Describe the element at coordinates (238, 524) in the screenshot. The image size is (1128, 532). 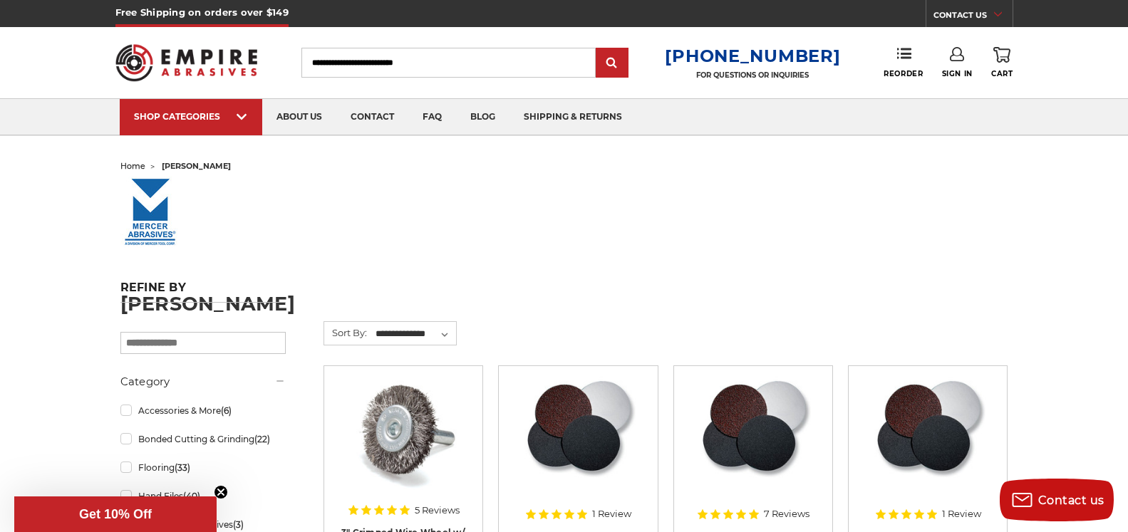
I see `span: (3)` at that location.